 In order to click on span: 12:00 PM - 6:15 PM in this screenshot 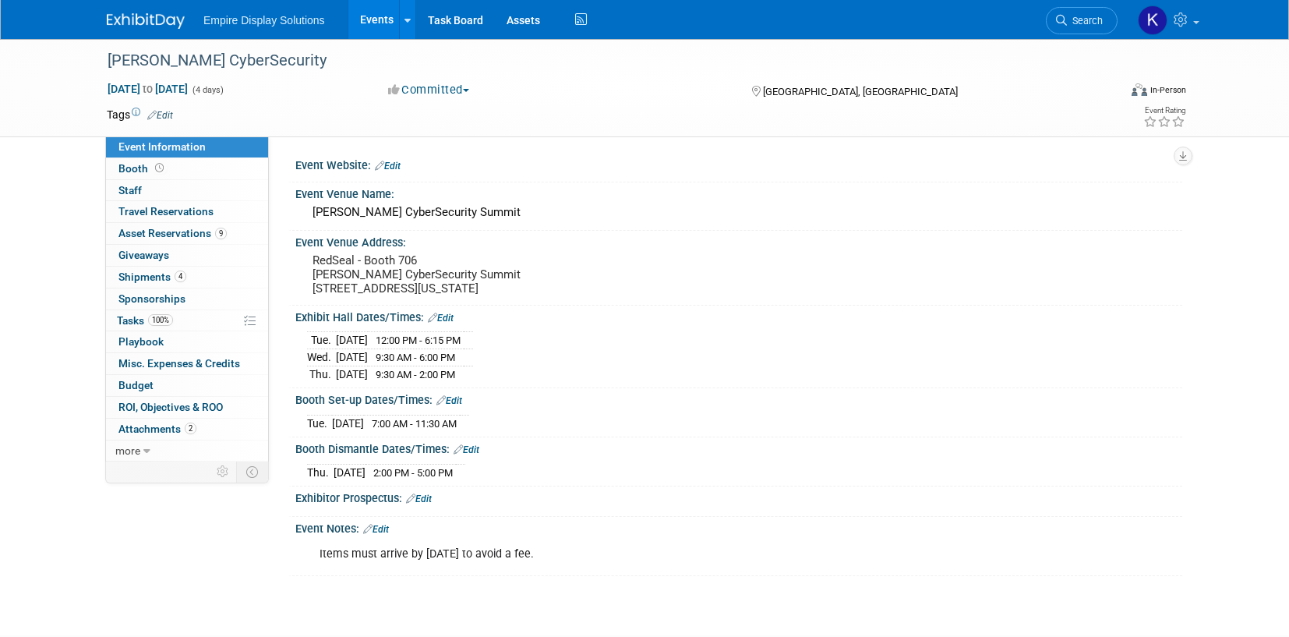, I will do `click(418, 340)`.